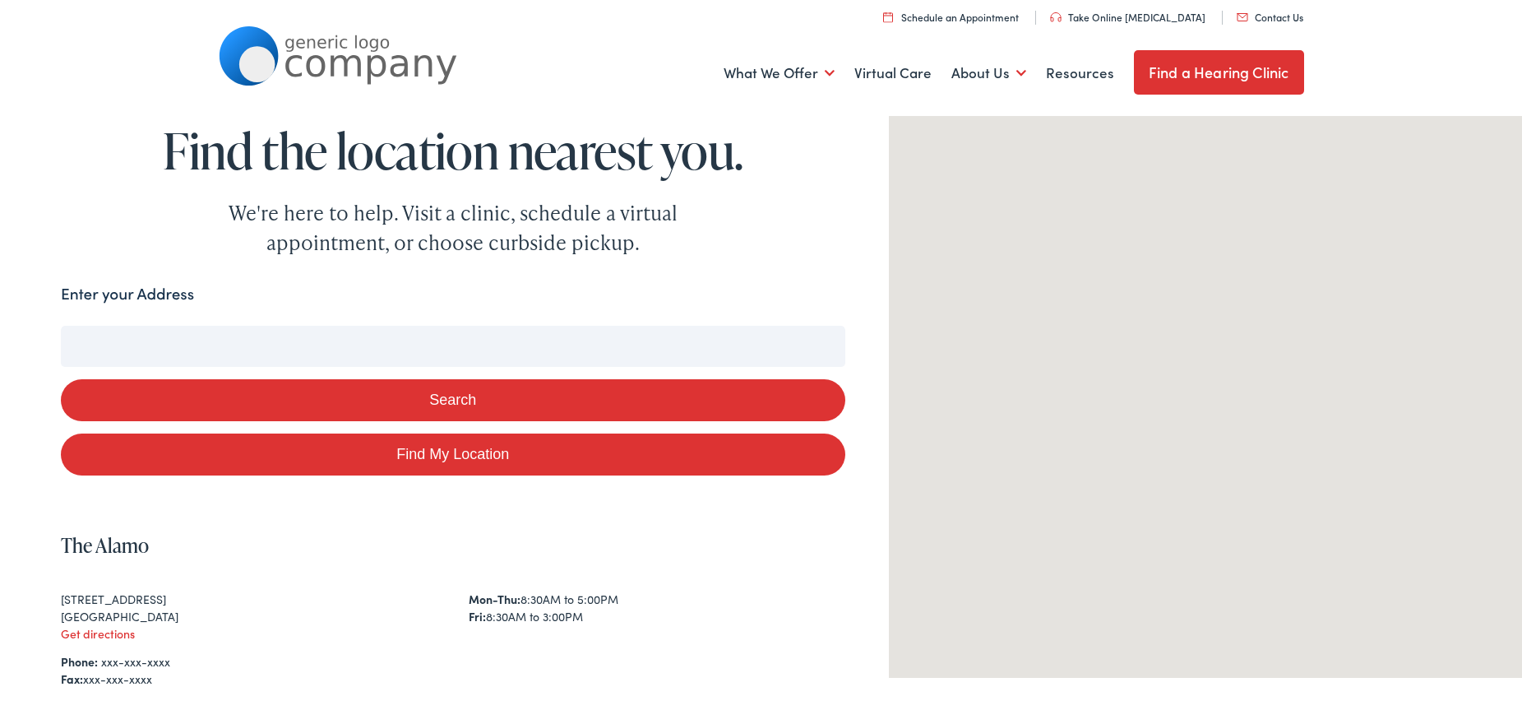 This screenshot has height=724, width=1522. What do you see at coordinates (72, 678) in the screenshot?
I see `strong: Fax:` at bounding box center [72, 678].